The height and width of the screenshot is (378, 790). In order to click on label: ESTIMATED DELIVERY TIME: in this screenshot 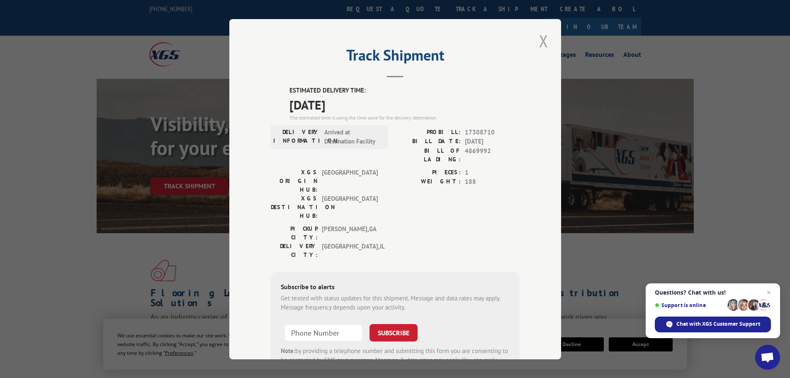, I will do `click(404, 90)`.